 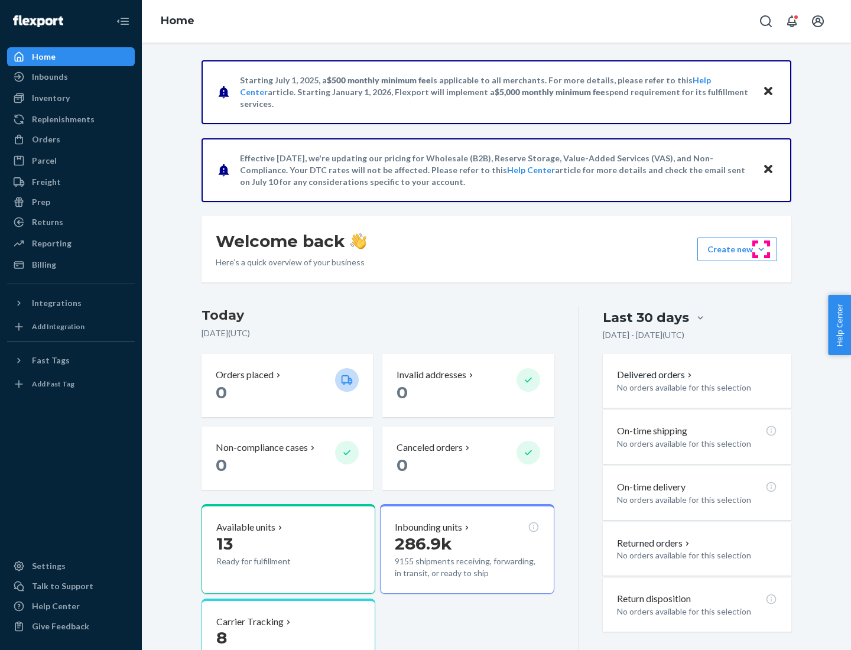 What do you see at coordinates (71, 587) in the screenshot?
I see `a: Talk to Support` at bounding box center [71, 587].